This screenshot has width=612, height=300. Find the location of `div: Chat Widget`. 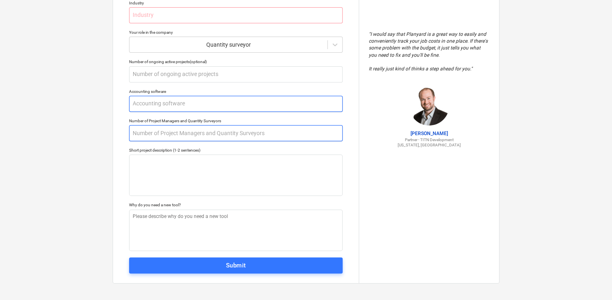

div: Chat Widget is located at coordinates (592, 281).